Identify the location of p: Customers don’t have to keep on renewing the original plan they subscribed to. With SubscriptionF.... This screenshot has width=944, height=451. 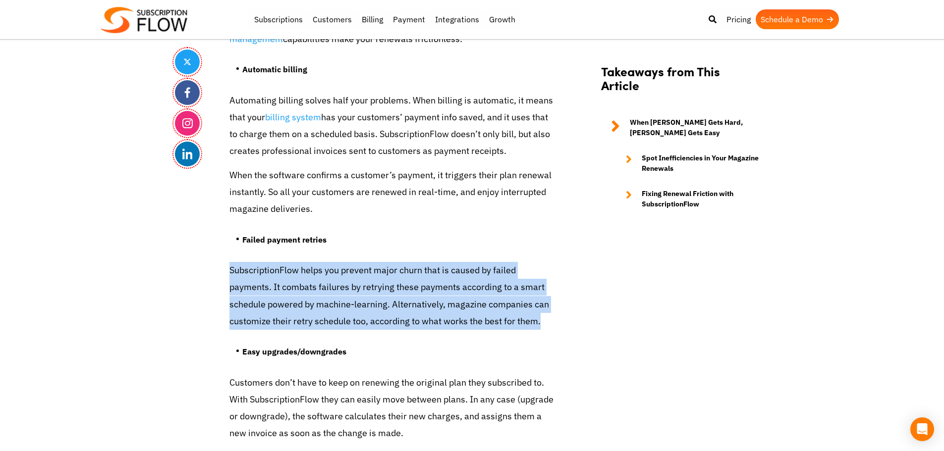
(393, 408).